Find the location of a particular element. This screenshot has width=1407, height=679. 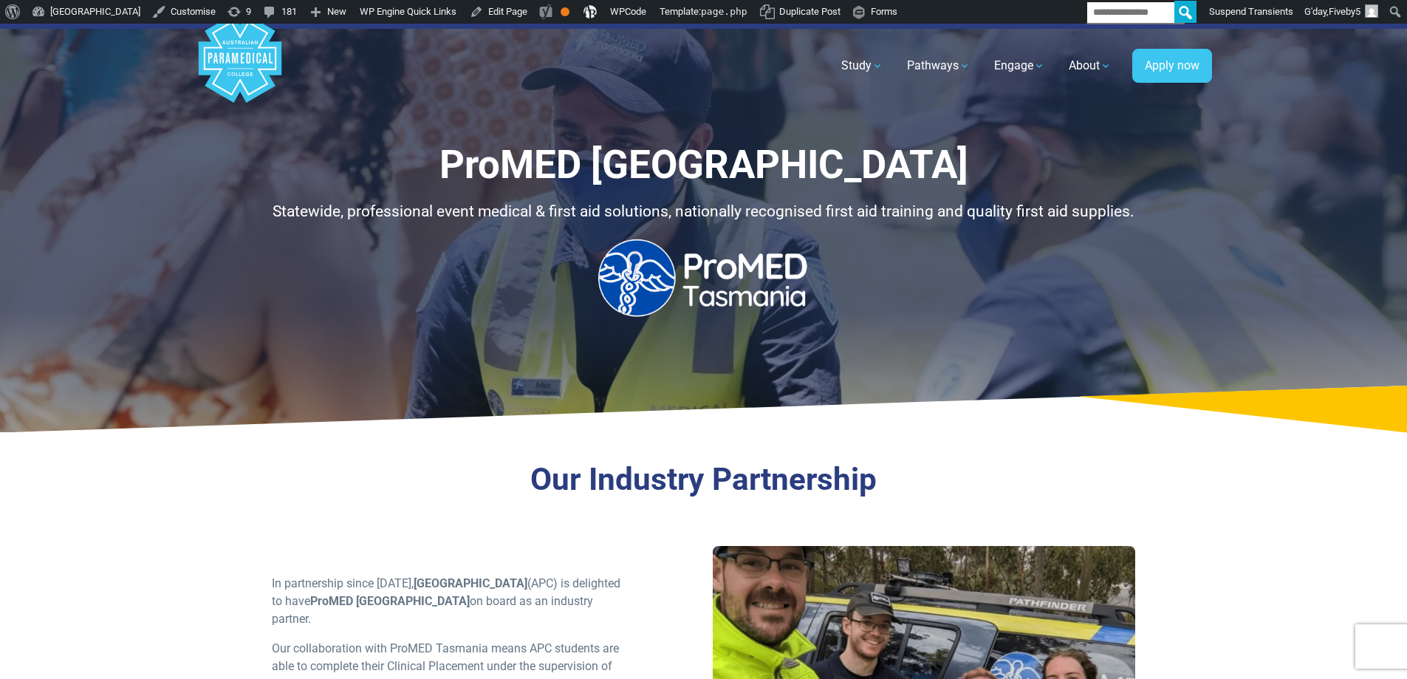

a: Apply now is located at coordinates (1172, 66).